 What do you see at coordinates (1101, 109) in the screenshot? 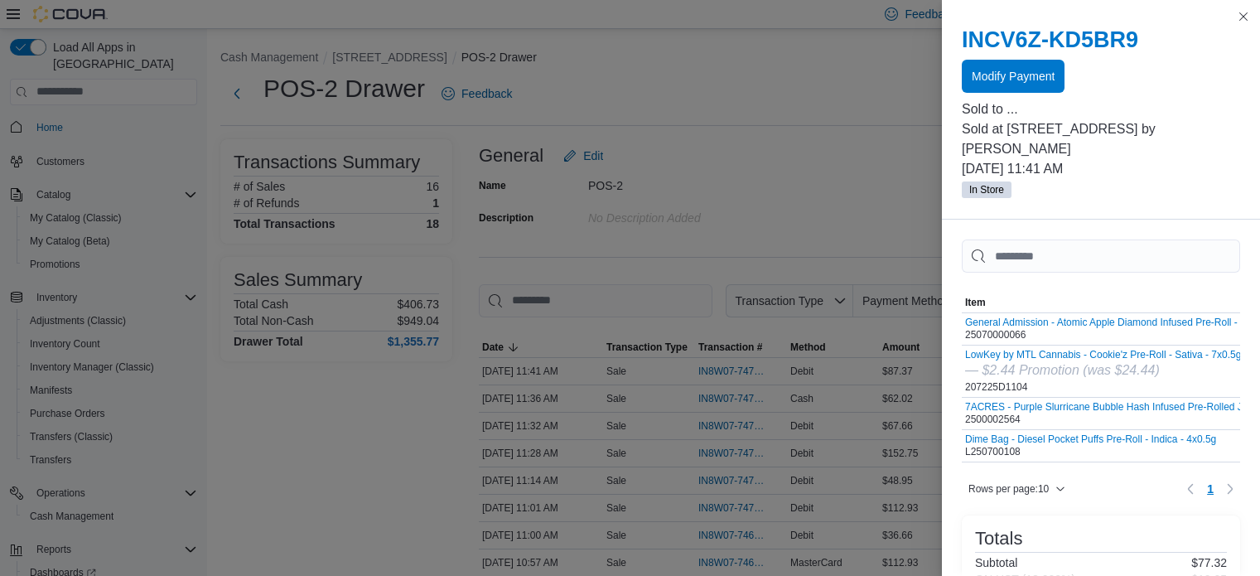
I see `p: Sold to ...` at bounding box center [1101, 109].